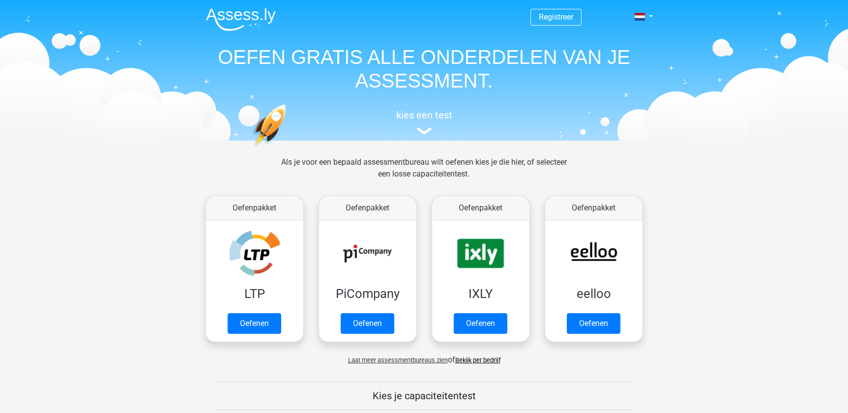 Image resolution: width=848 pixels, height=413 pixels. Describe the element at coordinates (424, 174) in the screenshot. I see `div: Als je voor een bepaald assessmentbureau wilt oefenen kies je die hier, of selecteer een losse ca...` at that location.